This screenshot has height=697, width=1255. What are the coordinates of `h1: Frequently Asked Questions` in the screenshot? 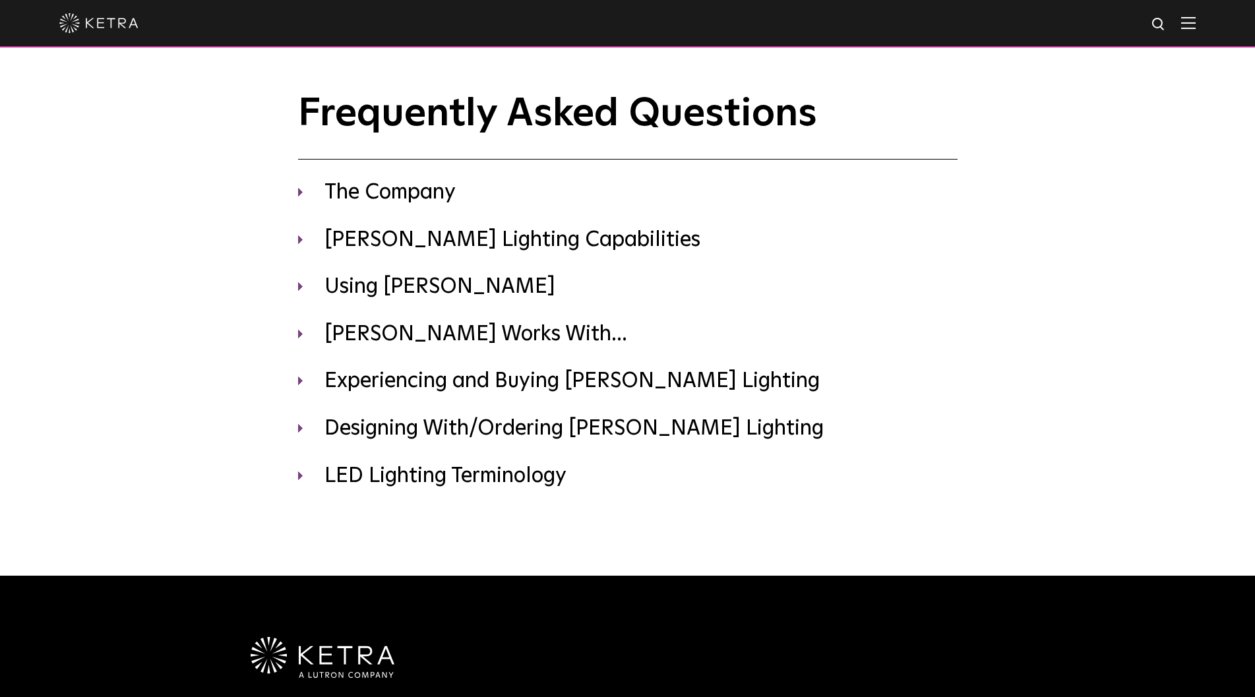 It's located at (628, 126).